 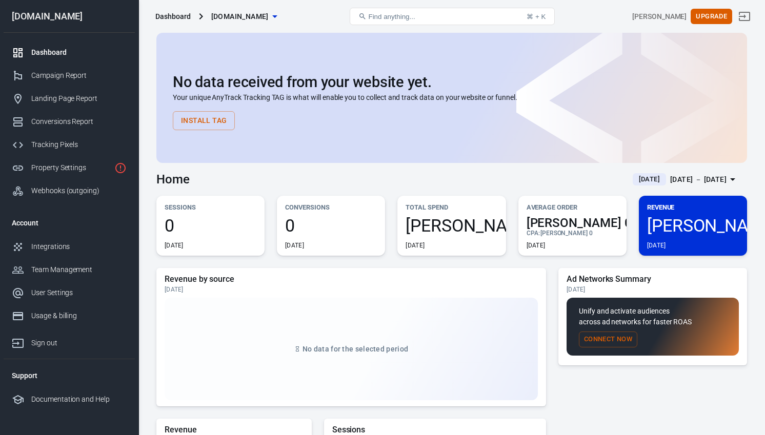 What do you see at coordinates (572, 207) in the screenshot?
I see `p: Average Order` at bounding box center [572, 207].